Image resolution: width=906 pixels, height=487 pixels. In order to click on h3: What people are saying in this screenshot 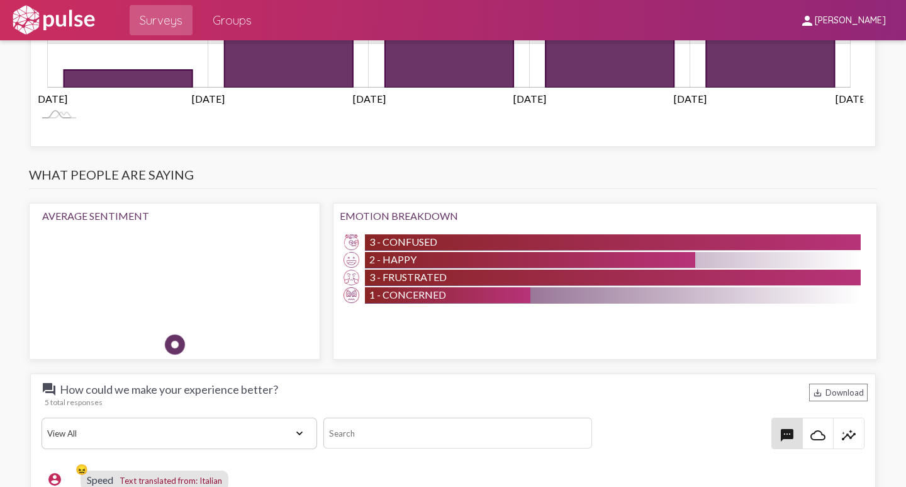, I will do `click(453, 178)`.